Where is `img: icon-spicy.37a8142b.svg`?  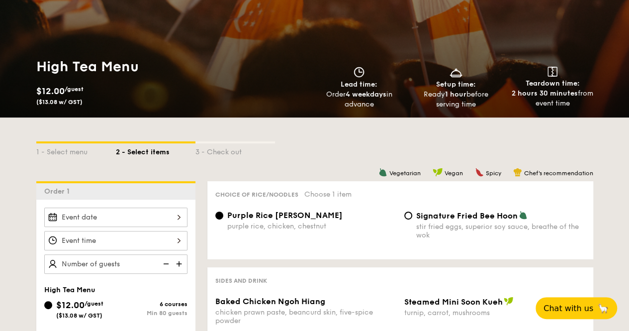 img: icon-spicy.37a8142b.svg is located at coordinates (479, 172).